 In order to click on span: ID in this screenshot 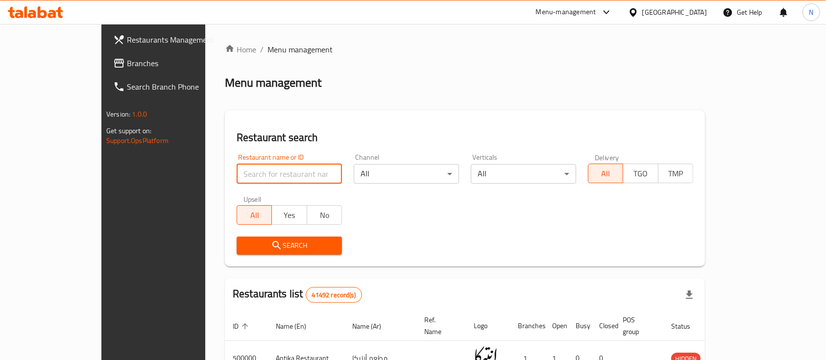, I will do `click(242, 326)`.